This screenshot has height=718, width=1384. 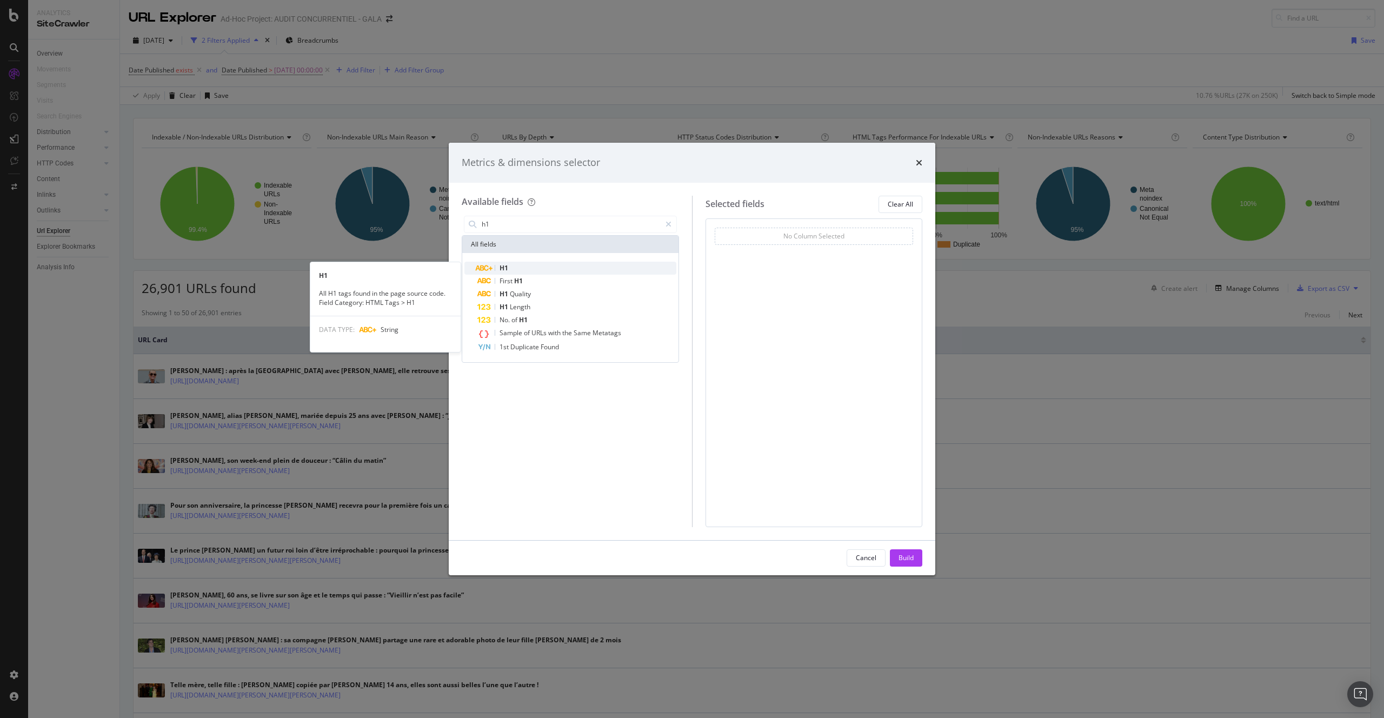 What do you see at coordinates (607, 333) in the screenshot?
I see `span: Metatags` at bounding box center [607, 333].